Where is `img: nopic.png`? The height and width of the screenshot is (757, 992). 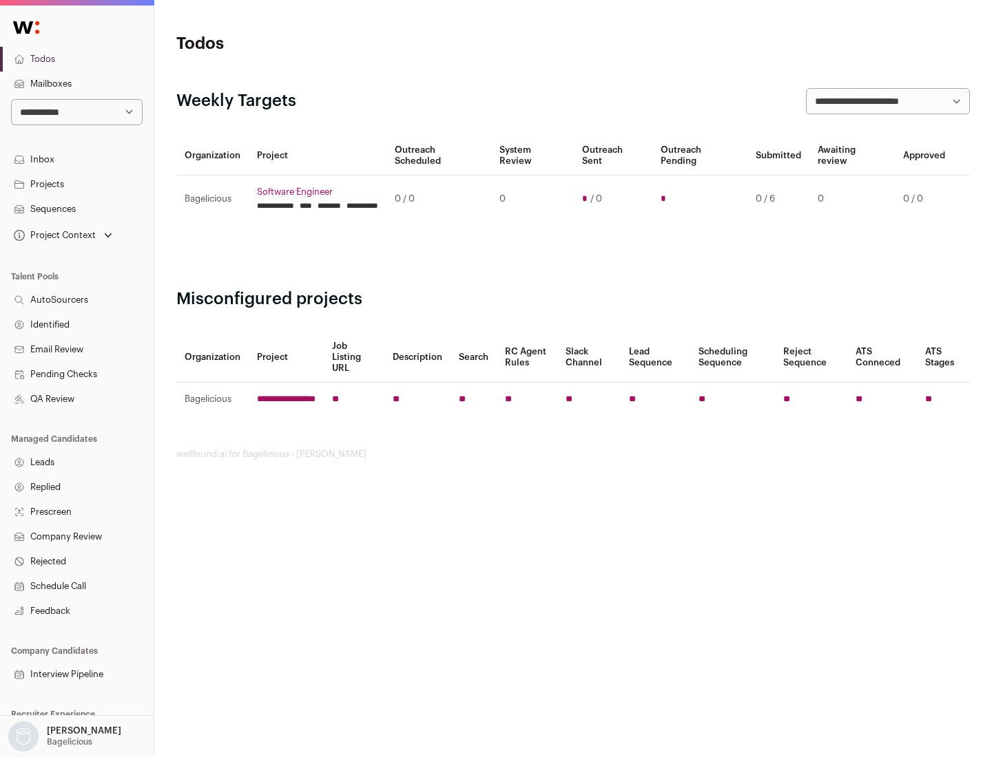 img: nopic.png is located at coordinates (23, 737).